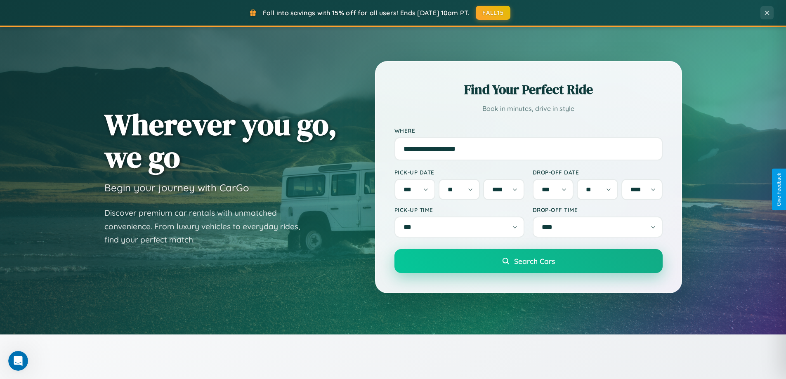 This screenshot has height=379, width=786. Describe the element at coordinates (529, 90) in the screenshot. I see `h2: Find Your Perfect Ride` at that location.